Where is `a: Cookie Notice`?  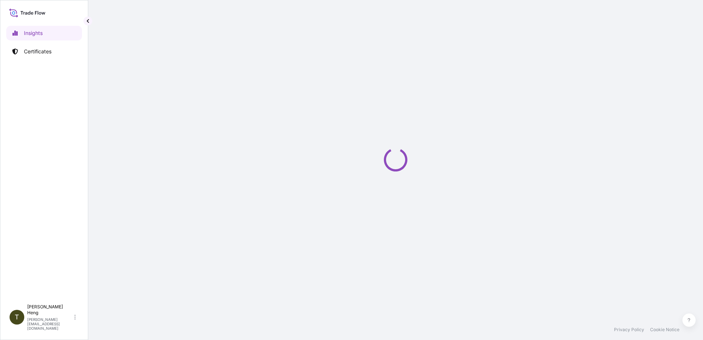
a: Cookie Notice is located at coordinates (665, 329).